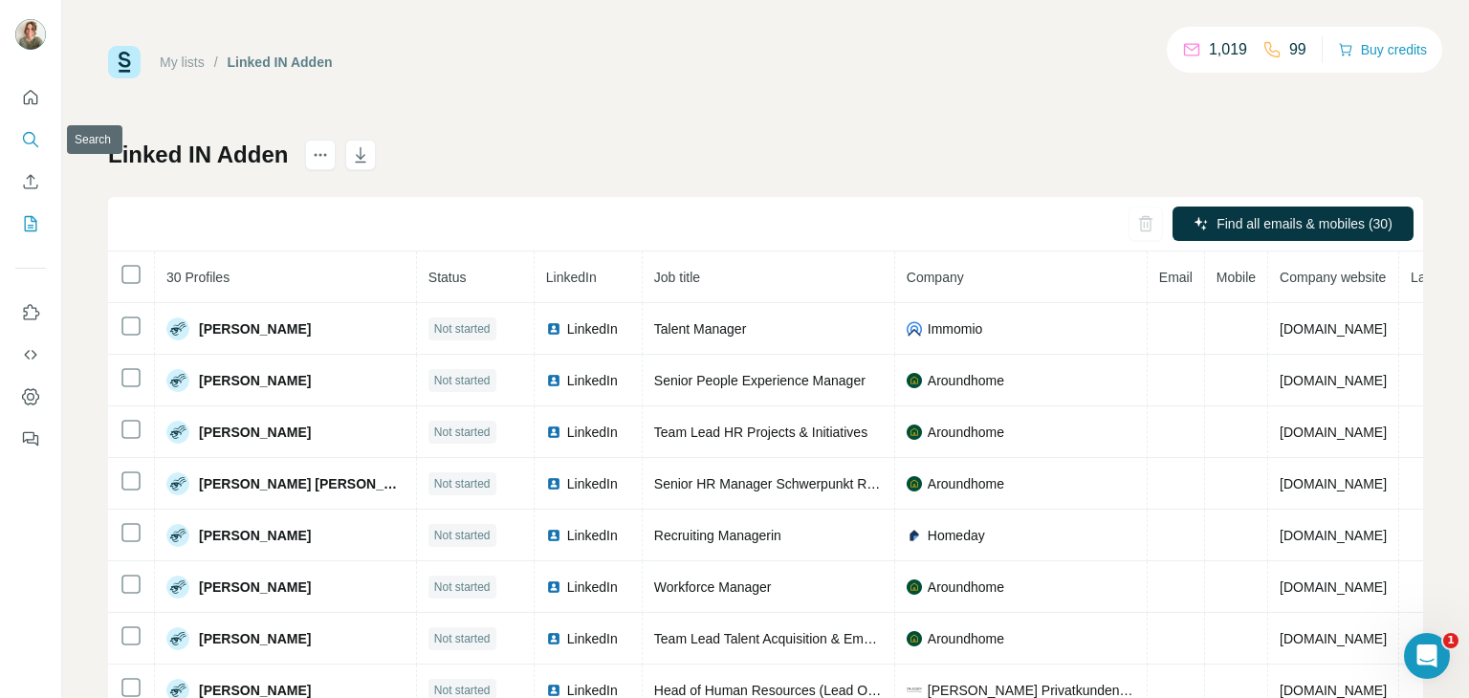 The height and width of the screenshot is (698, 1469). I want to click on span: Company website, so click(1333, 277).